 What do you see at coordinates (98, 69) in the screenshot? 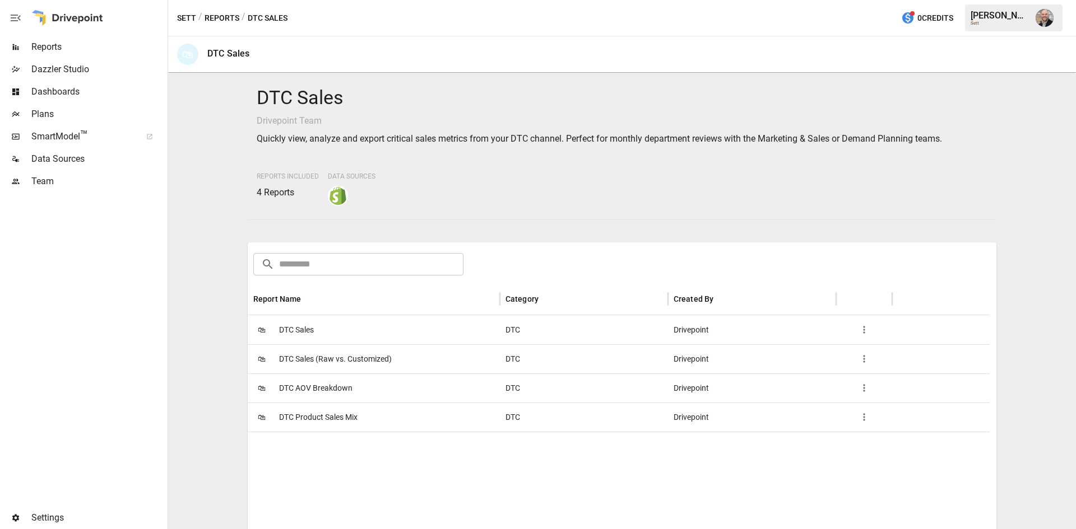
I see `span: Dazzler Studio` at bounding box center [98, 69].